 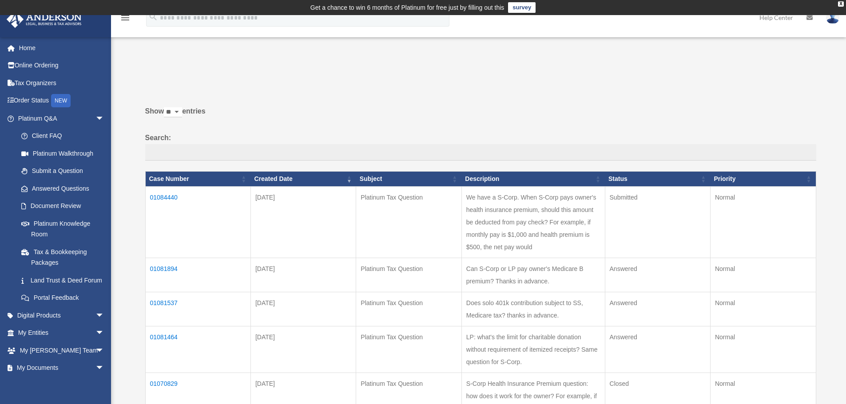 I want to click on a: Submit a Question, so click(x=63, y=171).